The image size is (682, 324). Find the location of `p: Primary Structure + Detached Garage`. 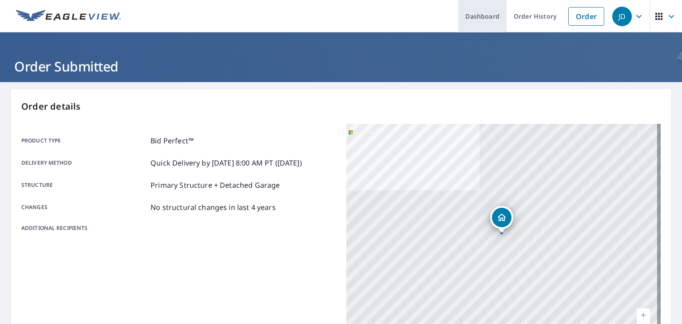

p: Primary Structure + Detached Garage is located at coordinates (215, 185).